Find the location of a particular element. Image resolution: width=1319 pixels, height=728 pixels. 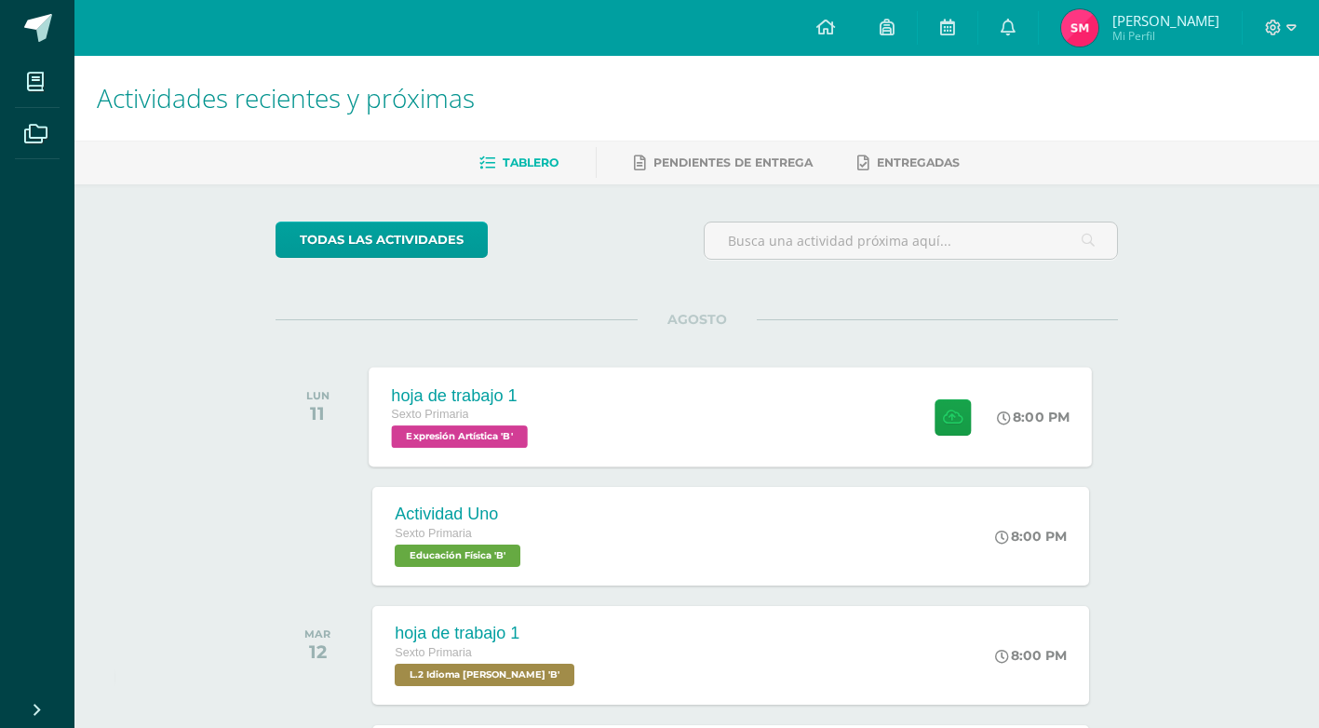

input: Busca una actividad próxima aquí... is located at coordinates (911, 240).